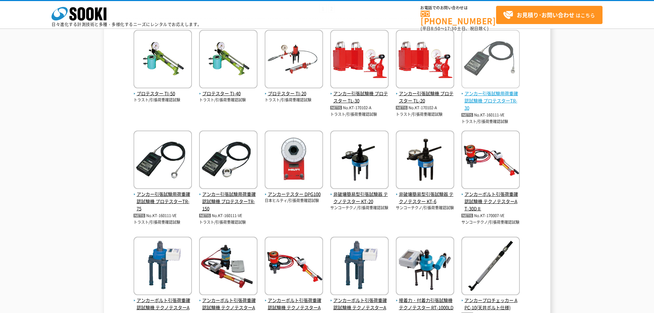  I want to click on span: 非破壊簡易型引張試験器 テクノテスター KT-20, so click(359, 198).